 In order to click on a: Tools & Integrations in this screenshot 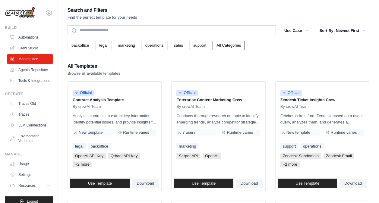, I will do `click(30, 81)`.